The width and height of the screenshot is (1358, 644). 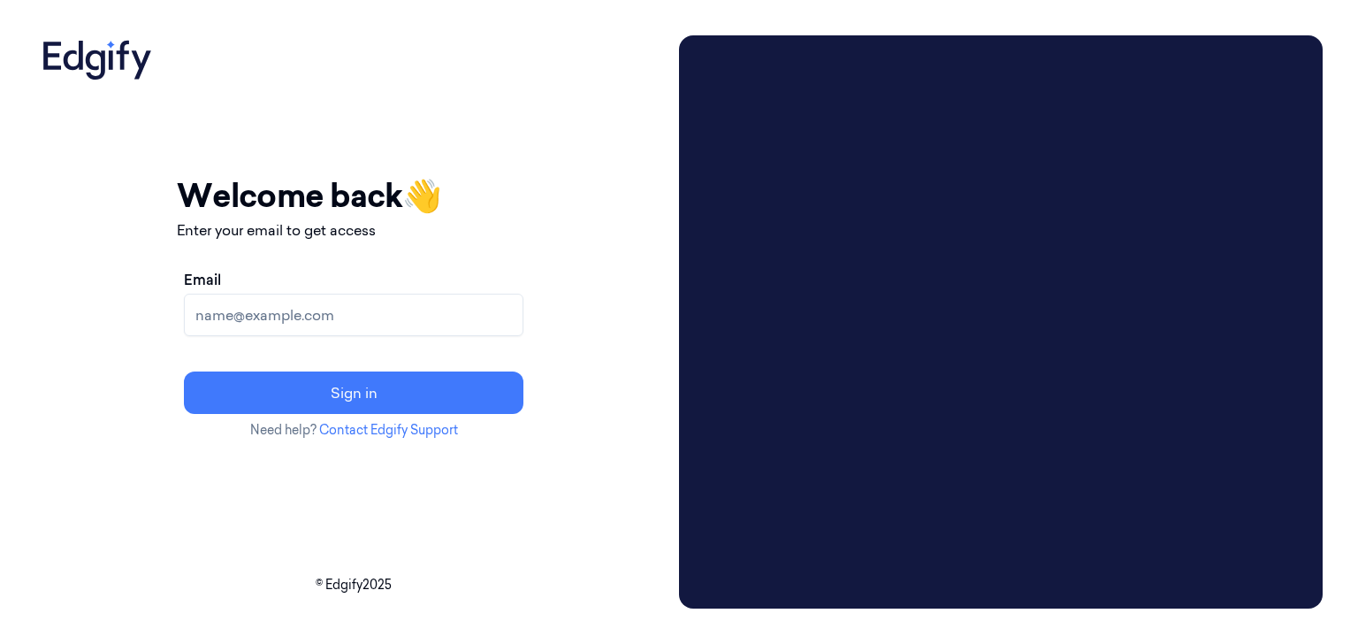 I want to click on label: Email, so click(x=203, y=279).